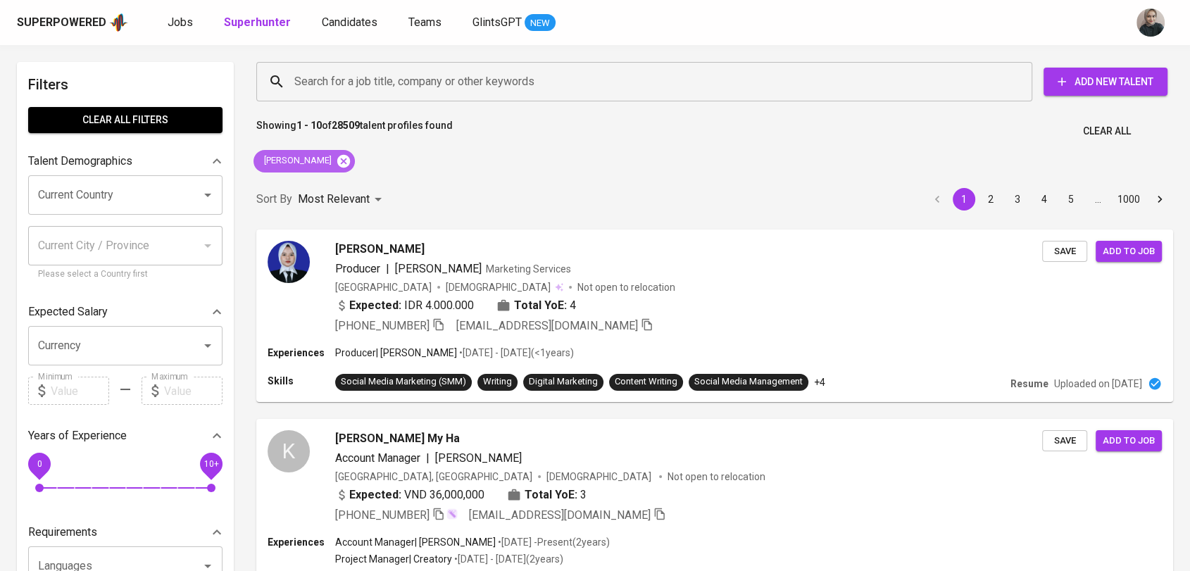 This screenshot has width=1190, height=571. I want to click on a: Jobs, so click(182, 23).